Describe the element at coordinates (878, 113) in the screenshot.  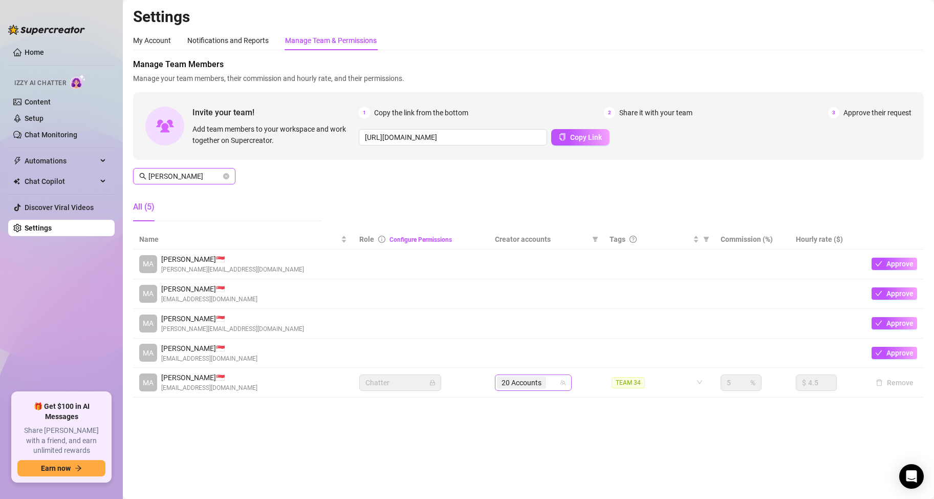
I see `span: Approve their request` at that location.